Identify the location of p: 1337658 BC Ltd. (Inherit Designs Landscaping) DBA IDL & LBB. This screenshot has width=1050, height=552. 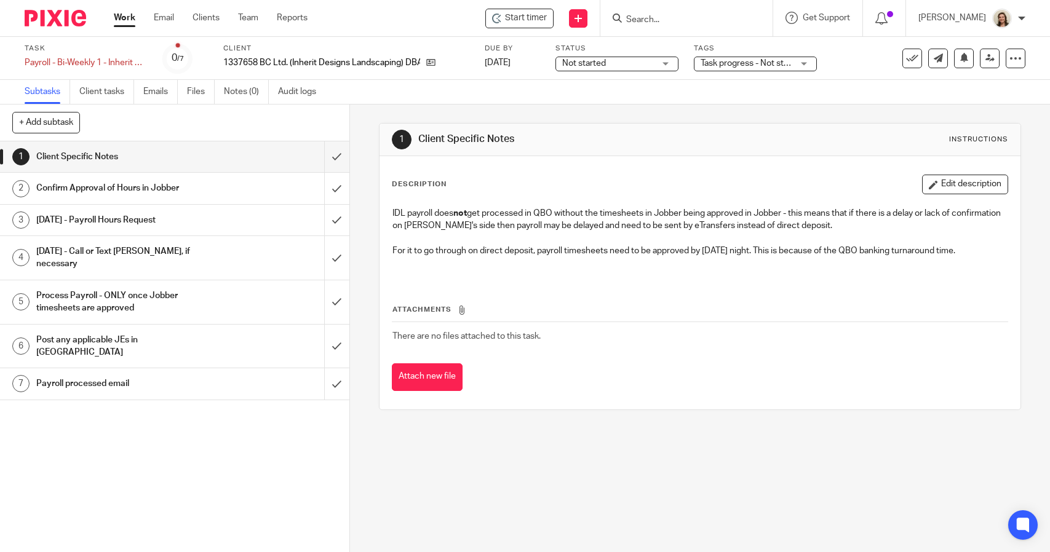
(322, 63).